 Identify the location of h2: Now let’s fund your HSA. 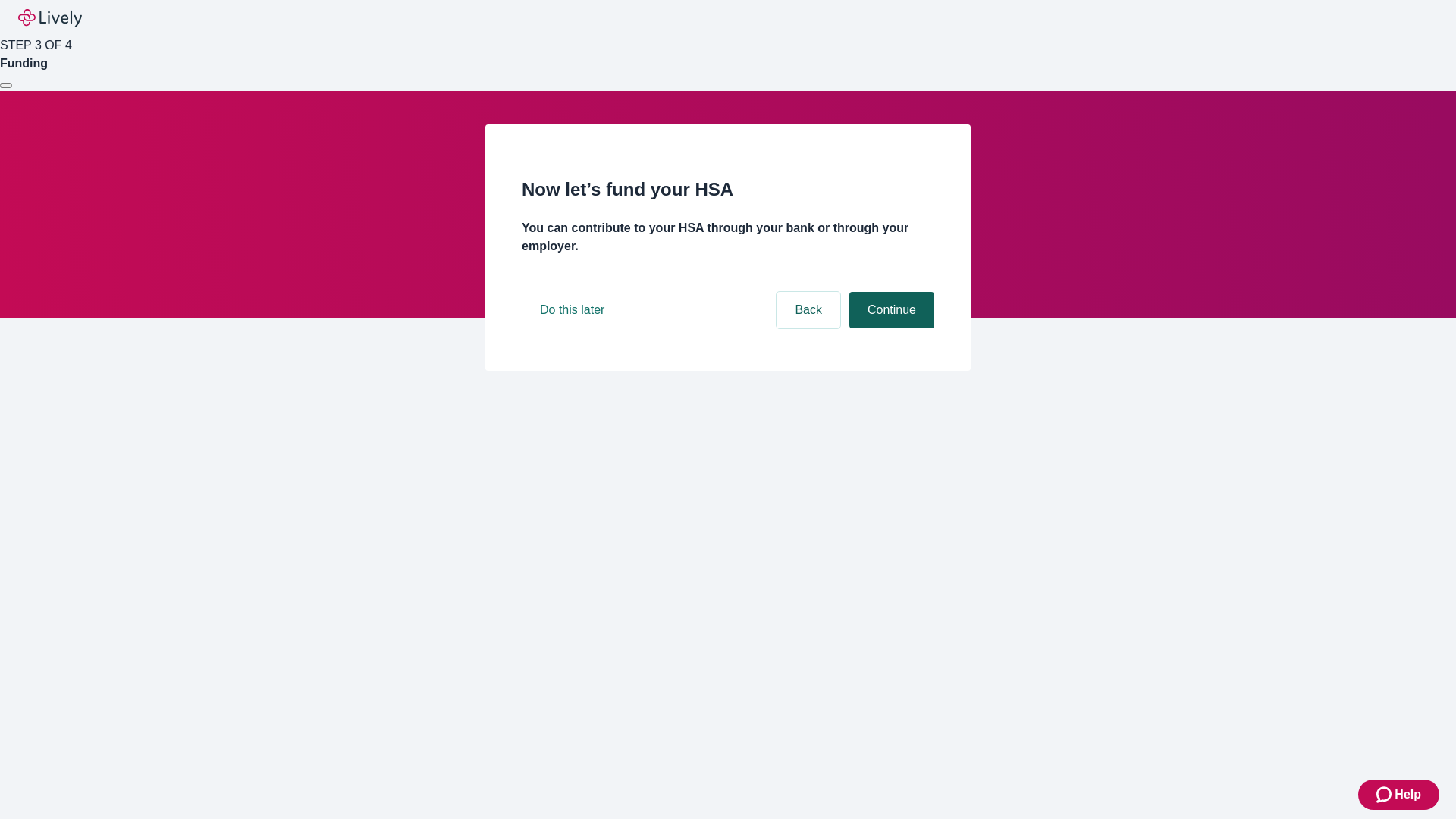
(728, 189).